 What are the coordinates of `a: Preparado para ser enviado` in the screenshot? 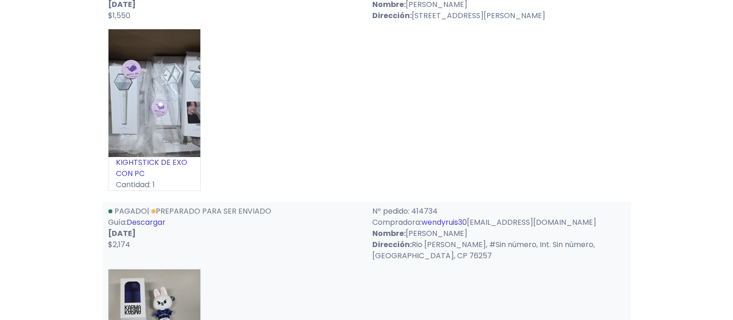 It's located at (211, 211).